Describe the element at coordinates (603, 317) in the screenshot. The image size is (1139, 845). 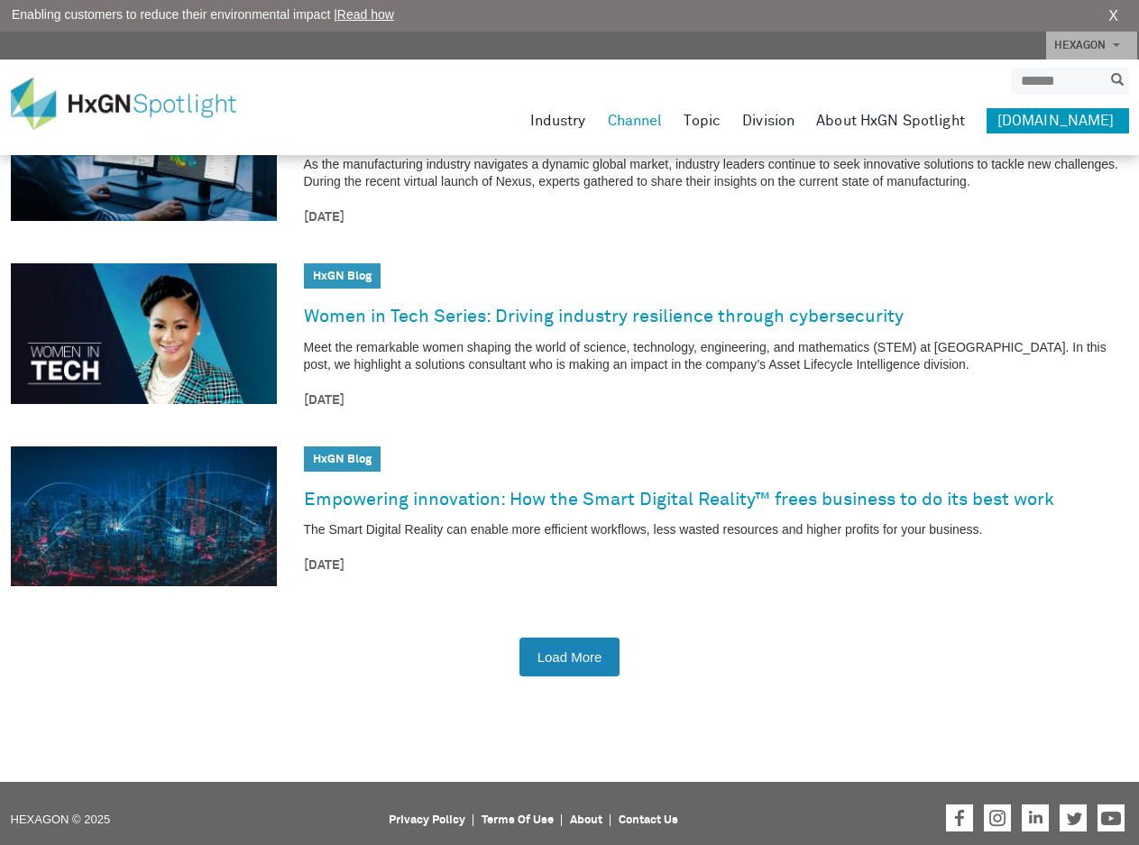
I see `a: Women in Tech Series: Driving industry resilience through cybersecurity` at that location.